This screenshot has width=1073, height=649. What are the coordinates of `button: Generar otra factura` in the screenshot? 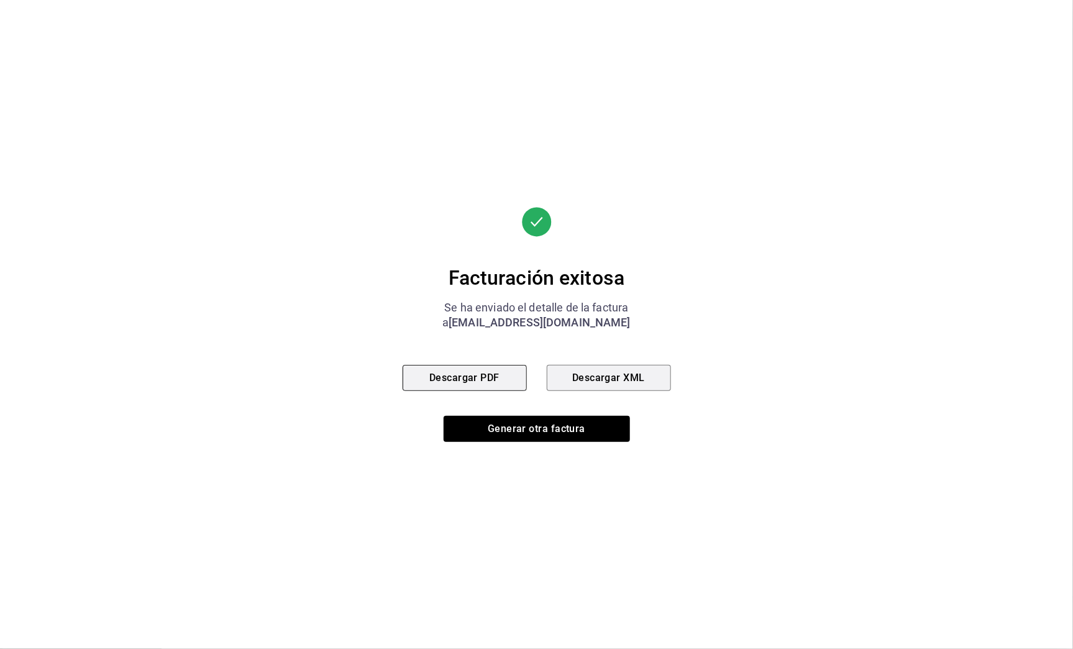 It's located at (537, 429).